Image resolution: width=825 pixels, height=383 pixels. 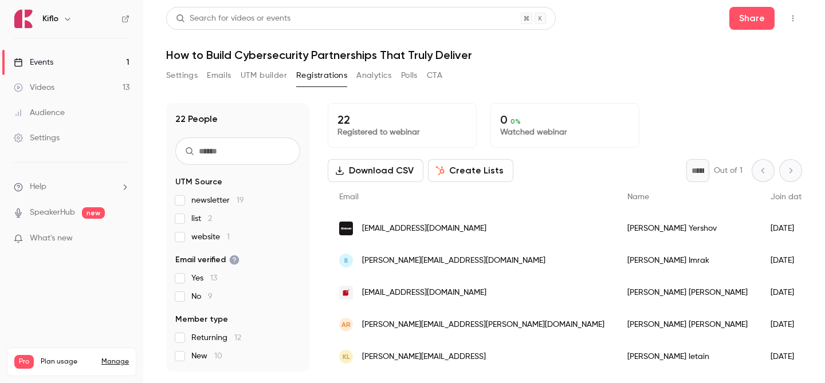 What do you see at coordinates (346, 261) in the screenshot?
I see `span: II` at bounding box center [346, 261].